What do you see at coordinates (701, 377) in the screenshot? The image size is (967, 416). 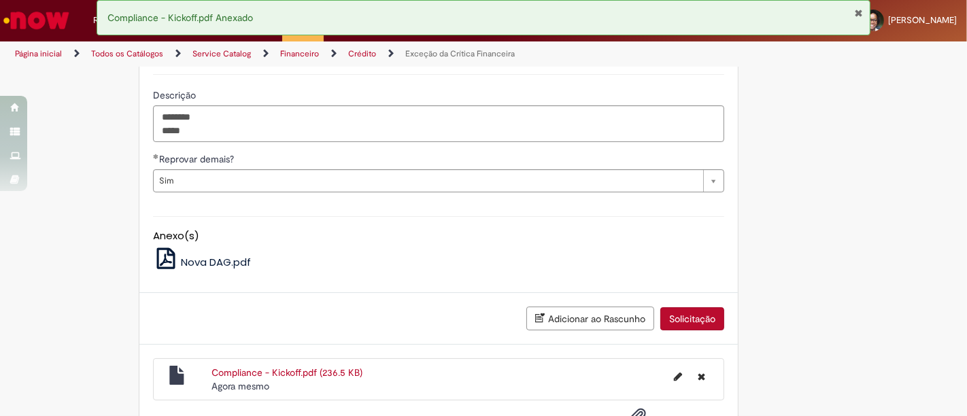 I see `button: Excluir Compliance - Kickoff.pdf` at bounding box center [701, 377].